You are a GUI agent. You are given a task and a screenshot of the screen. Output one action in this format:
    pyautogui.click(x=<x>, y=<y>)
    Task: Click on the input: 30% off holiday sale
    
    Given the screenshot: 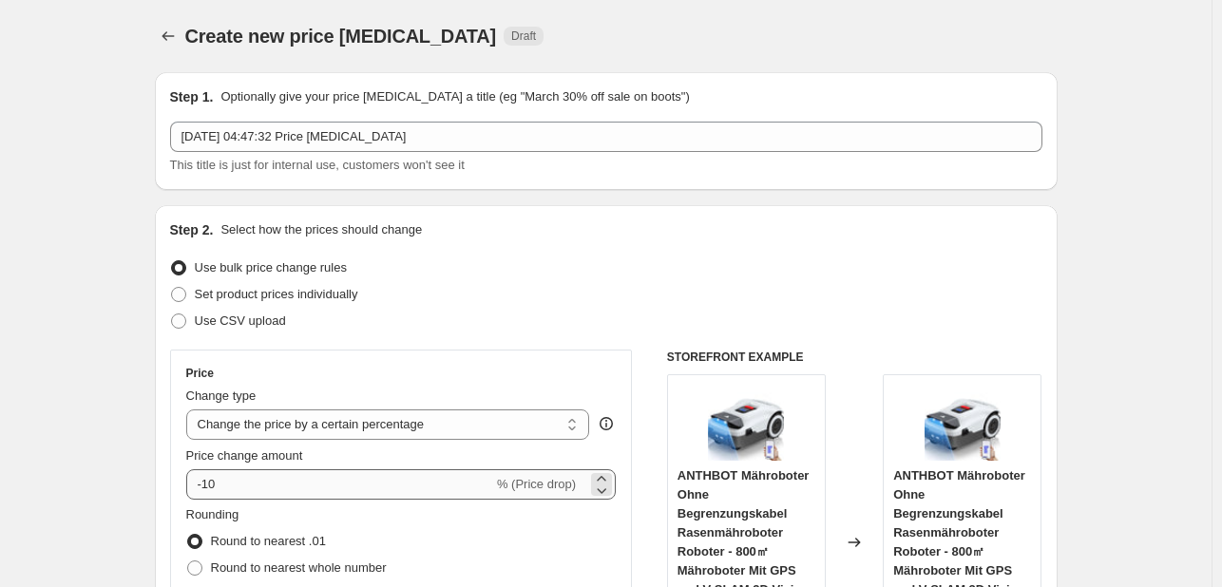 What is the action you would take?
    pyautogui.click(x=606, y=137)
    